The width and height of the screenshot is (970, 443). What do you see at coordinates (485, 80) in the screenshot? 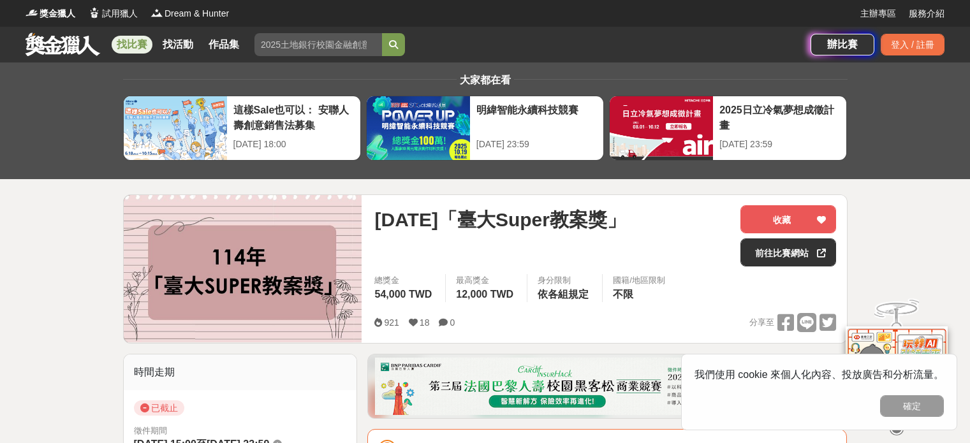
I see `span: 大家都在看` at bounding box center [485, 80].